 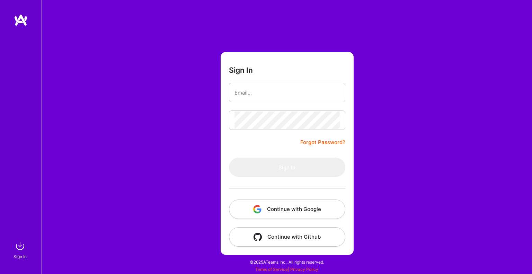 I want to click on h3: Sign In, so click(x=241, y=70).